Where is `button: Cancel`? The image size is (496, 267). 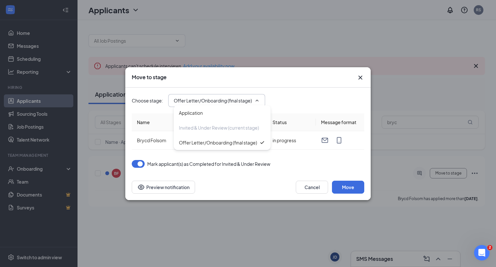
button: Cancel is located at coordinates (312, 187).